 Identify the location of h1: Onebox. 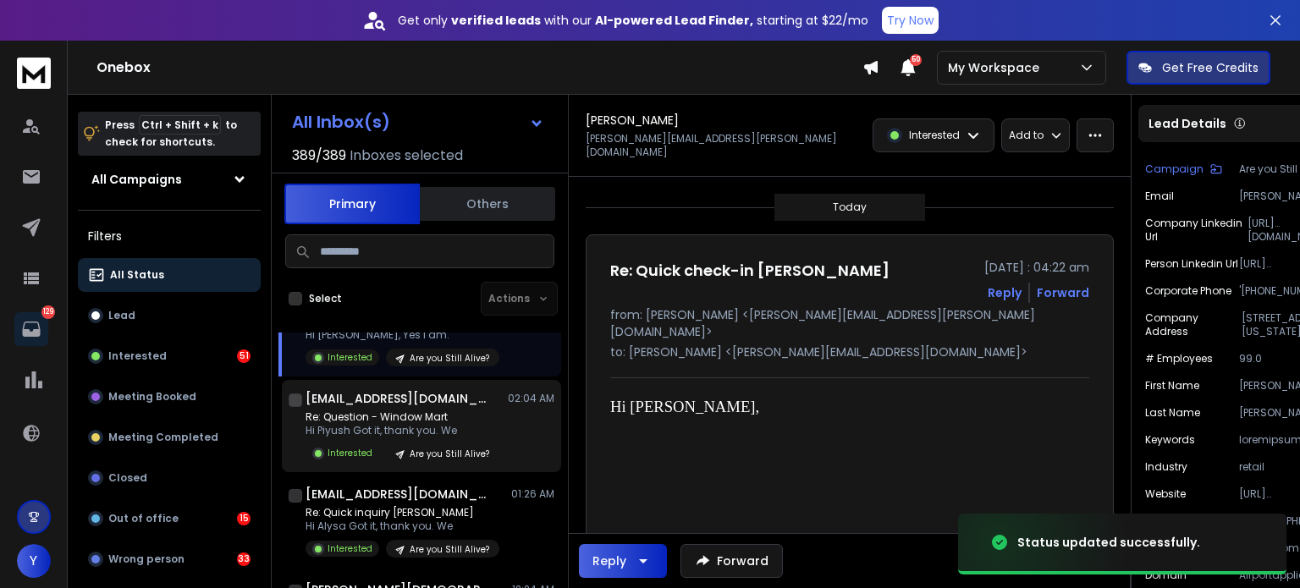
(479, 68).